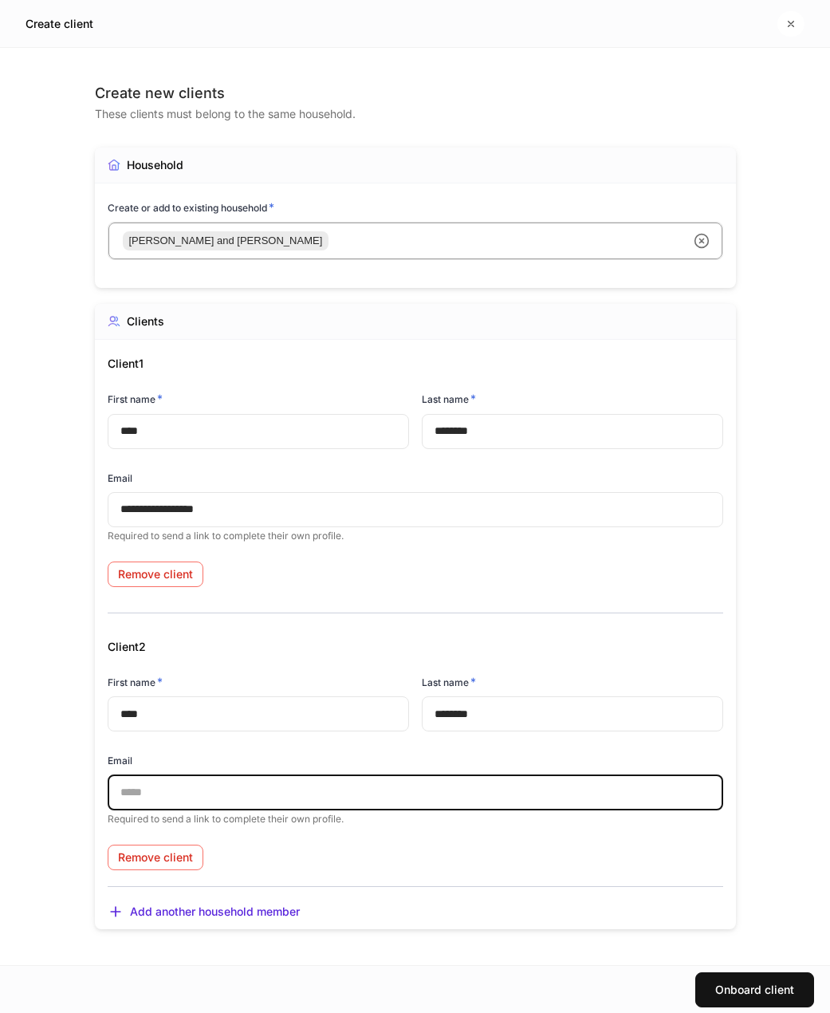 Image resolution: width=830 pixels, height=1013 pixels. What do you see at coordinates (191, 207) in the screenshot?
I see `h6: Create or add to existing household` at bounding box center [191, 207].